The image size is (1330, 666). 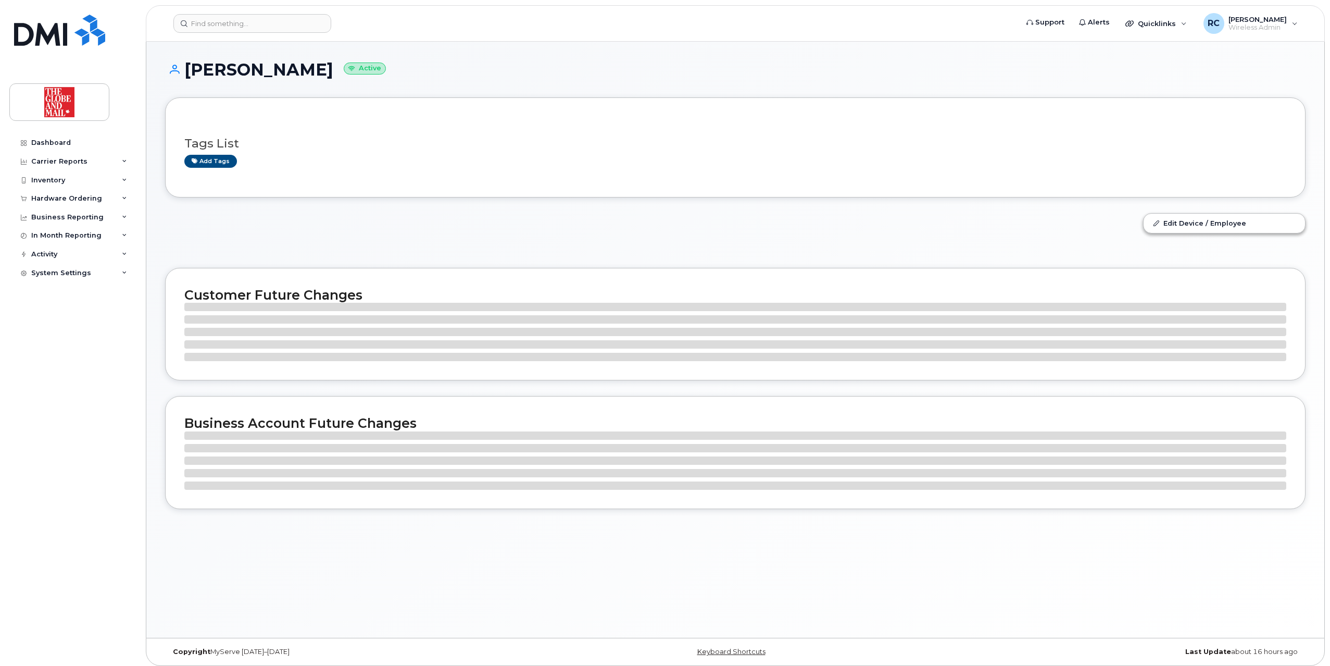 What do you see at coordinates (1208, 651) in the screenshot?
I see `strong: Last Update` at bounding box center [1208, 651].